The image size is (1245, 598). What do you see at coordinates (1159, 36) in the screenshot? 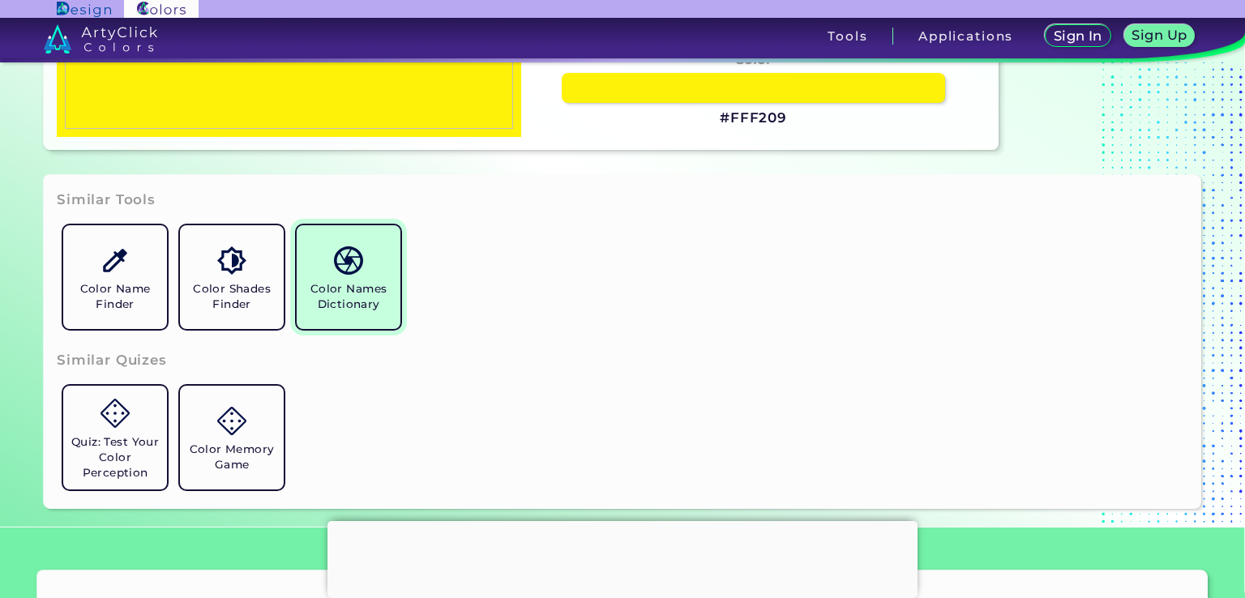
I see `a: Sign Up` at bounding box center [1159, 36].